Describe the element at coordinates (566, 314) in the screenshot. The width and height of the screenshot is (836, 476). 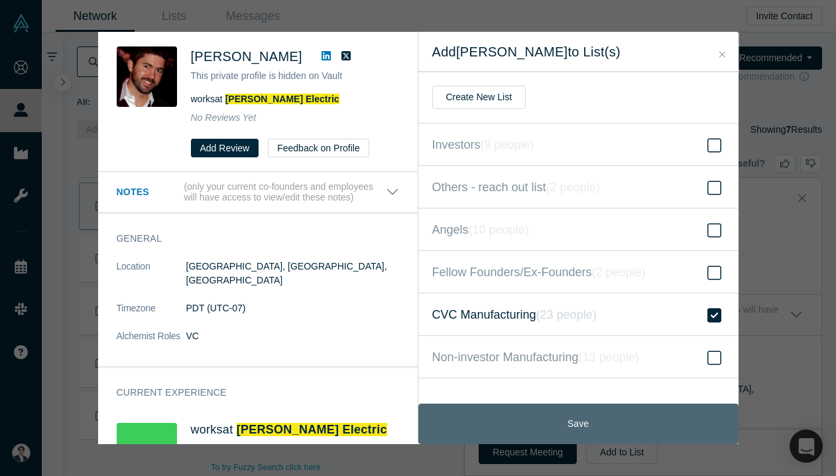
I see `i: ( 23 people )` at that location.